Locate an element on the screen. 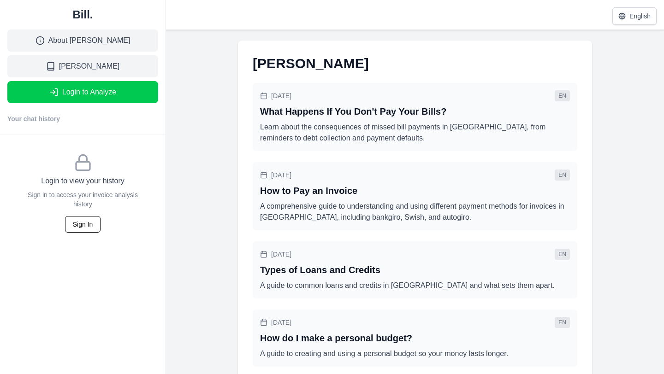  p: A guide to creating and using a personal budget so your money lasts longer. is located at coordinates (415, 354).